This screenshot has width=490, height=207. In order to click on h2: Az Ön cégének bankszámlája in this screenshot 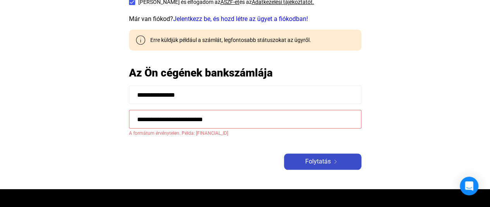, I will do `click(245, 72)`.